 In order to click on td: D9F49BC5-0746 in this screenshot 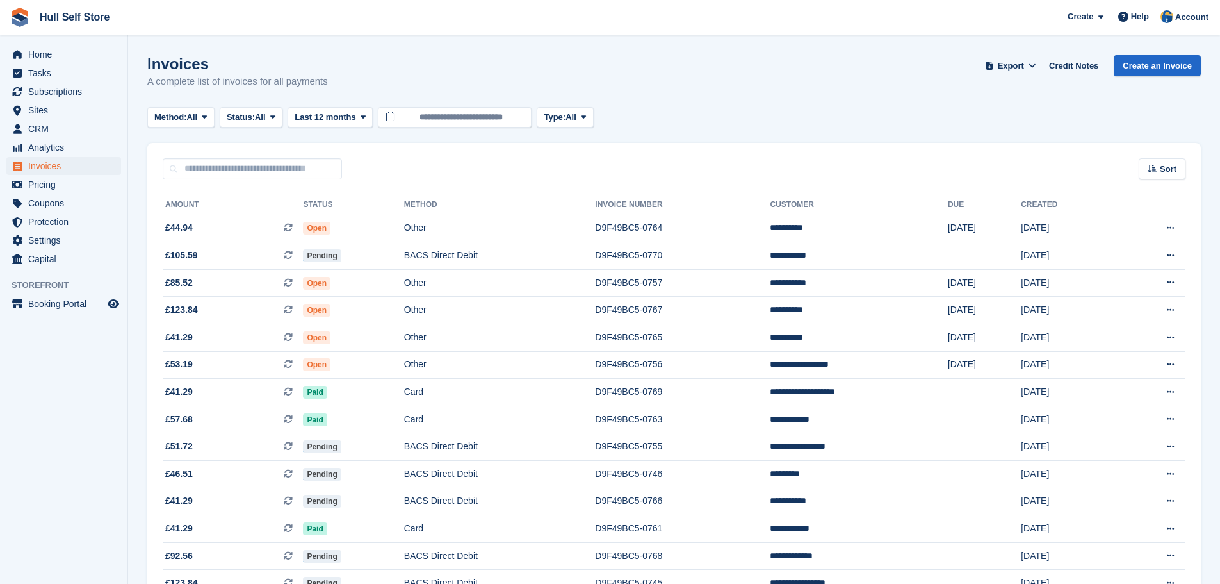, I will do `click(682, 474)`.